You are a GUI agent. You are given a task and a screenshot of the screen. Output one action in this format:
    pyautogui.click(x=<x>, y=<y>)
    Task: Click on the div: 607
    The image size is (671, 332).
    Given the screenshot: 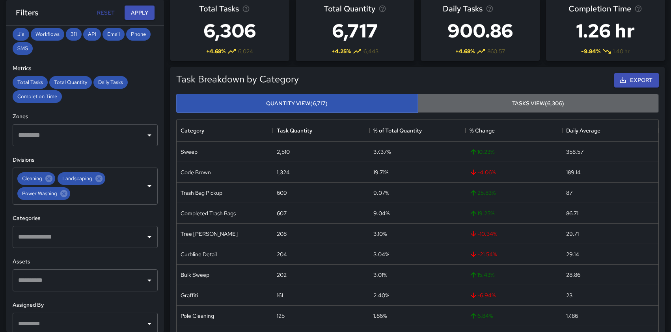 What is the action you would take?
    pyautogui.click(x=282, y=213)
    